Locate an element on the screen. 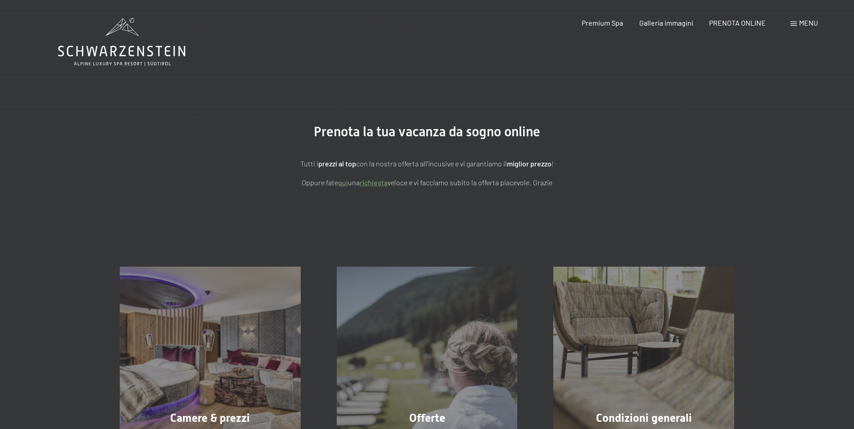  a: quì is located at coordinates (343, 182).